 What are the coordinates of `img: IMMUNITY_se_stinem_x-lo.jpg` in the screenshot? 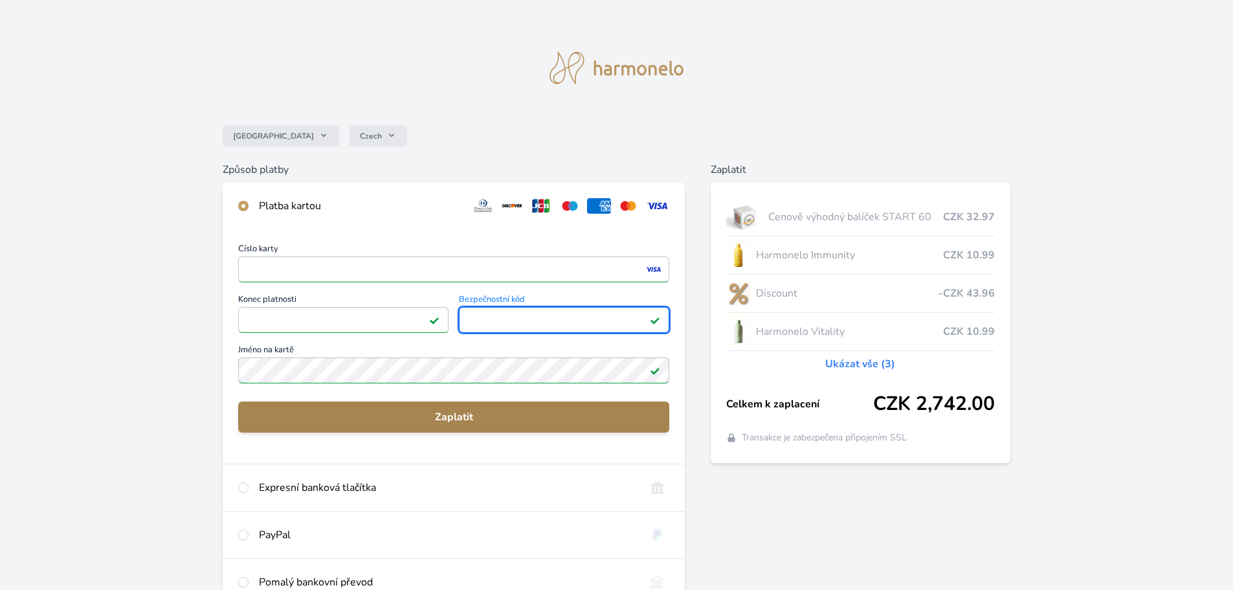 It's located at (738, 255).